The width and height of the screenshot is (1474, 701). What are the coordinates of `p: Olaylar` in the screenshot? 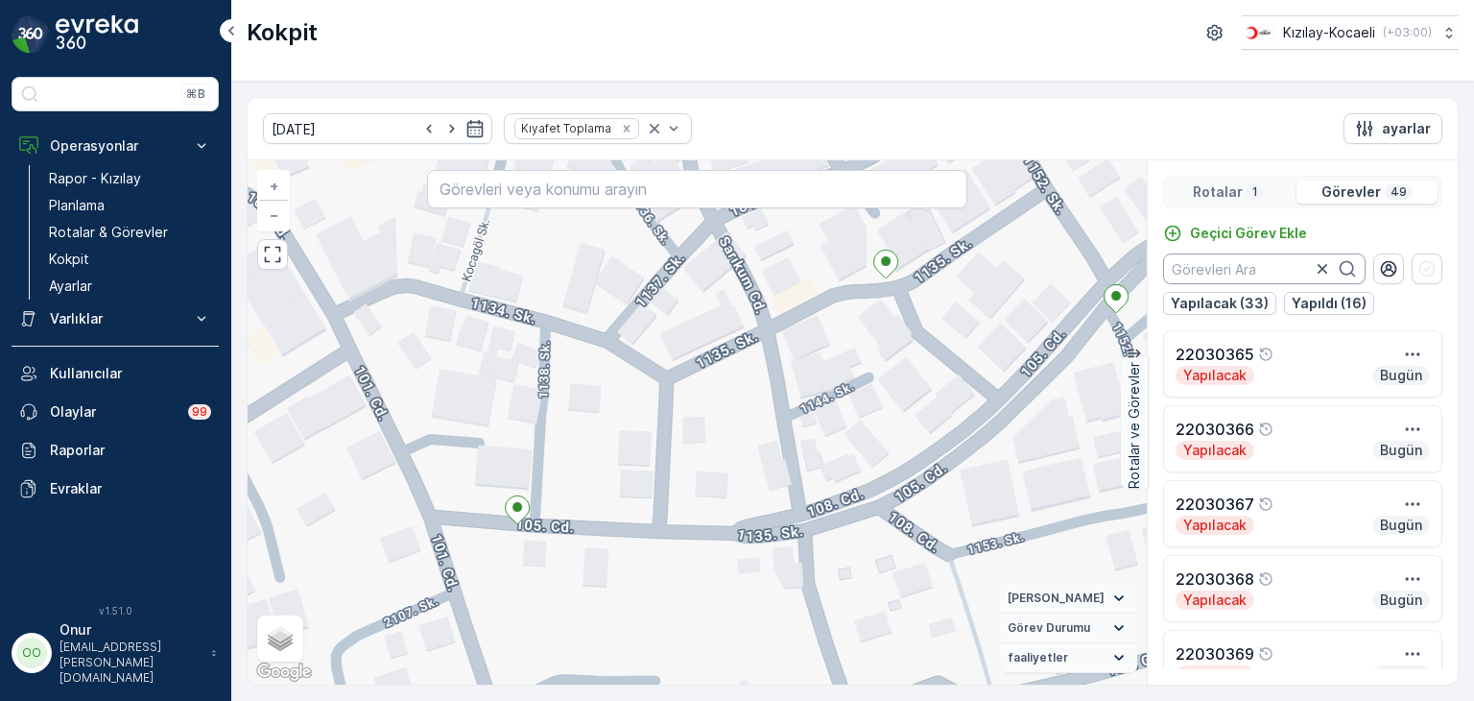 It's located at (113, 412).